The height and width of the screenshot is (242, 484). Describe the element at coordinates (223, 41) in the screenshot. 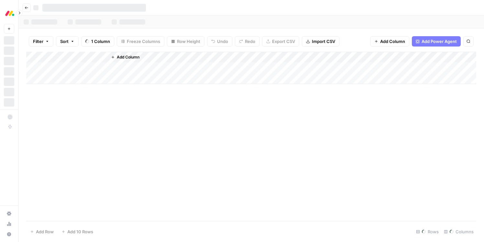

I see `span: Undo` at that location.